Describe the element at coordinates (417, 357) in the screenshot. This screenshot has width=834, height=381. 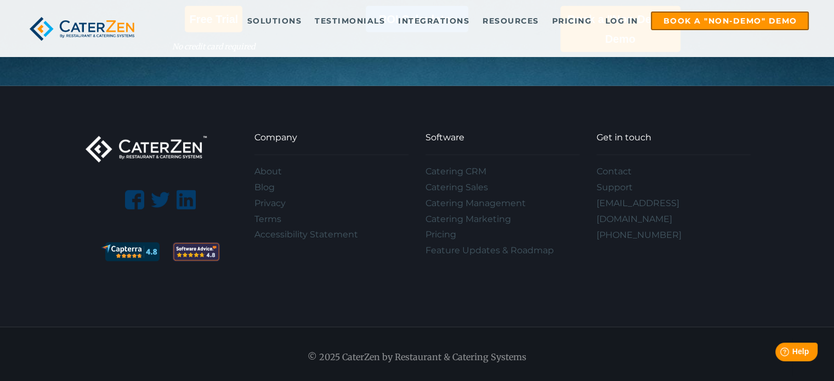
I see `span: © 2025 CaterZen by Restaurant & Catering Systems` at that location.